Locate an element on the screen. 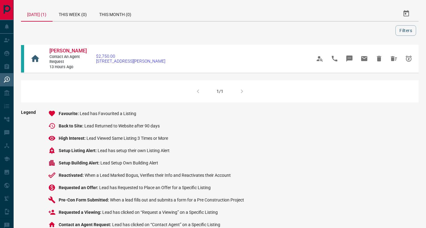  span: Lead Viewed Same Listing 3 Times or More is located at coordinates (127, 138).